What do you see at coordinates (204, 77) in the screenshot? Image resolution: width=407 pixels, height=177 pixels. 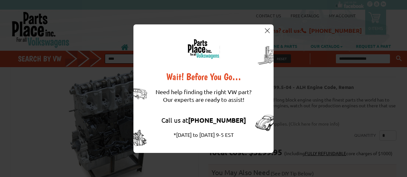 I see `div: Wait! Before You Go…` at bounding box center [204, 77].